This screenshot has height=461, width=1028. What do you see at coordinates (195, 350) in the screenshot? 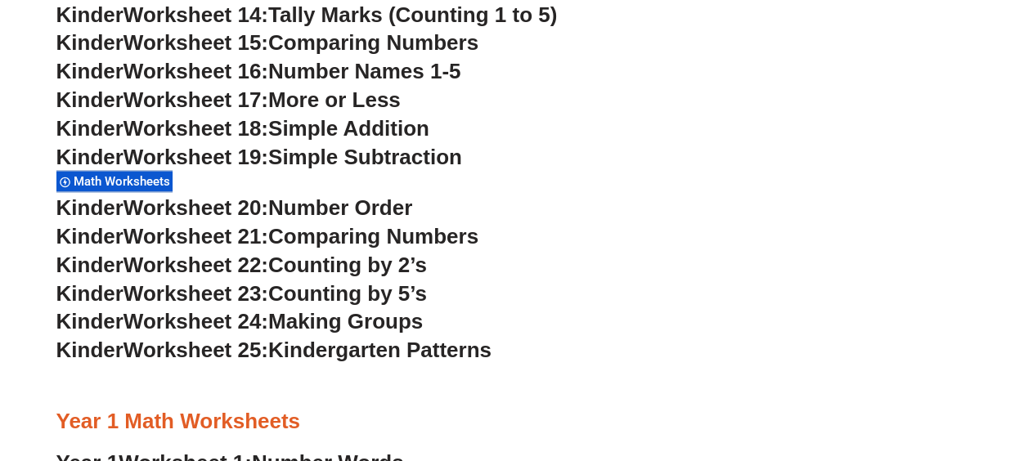
I see `span: Worksheet 25:` at bounding box center [195, 350].